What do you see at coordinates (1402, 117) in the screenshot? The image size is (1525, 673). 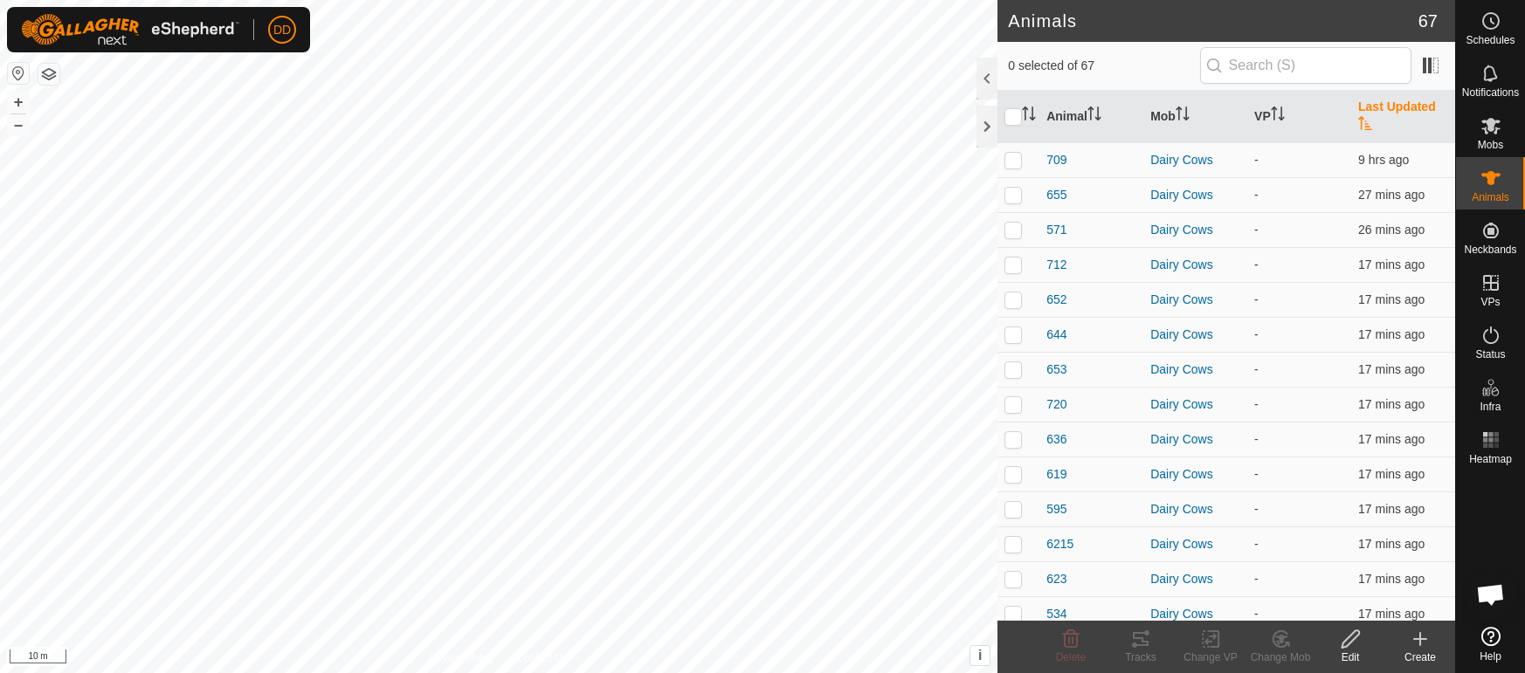 I see `th: Last Updated` at bounding box center [1402, 117].